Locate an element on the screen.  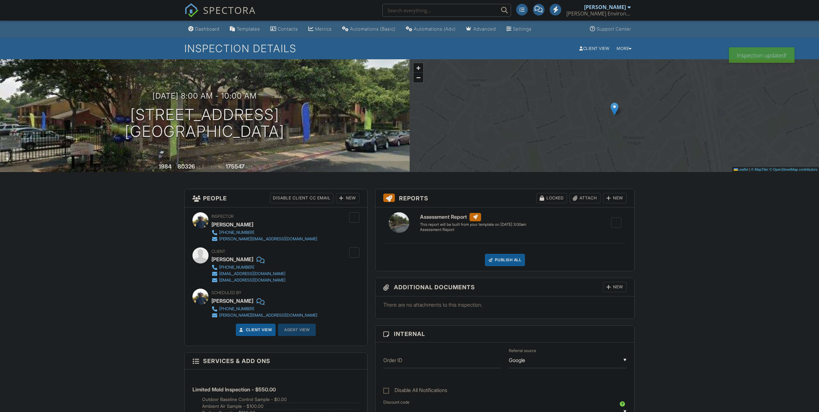
img: The Best Home Inspection Software - Spectora is located at coordinates (192, 10).